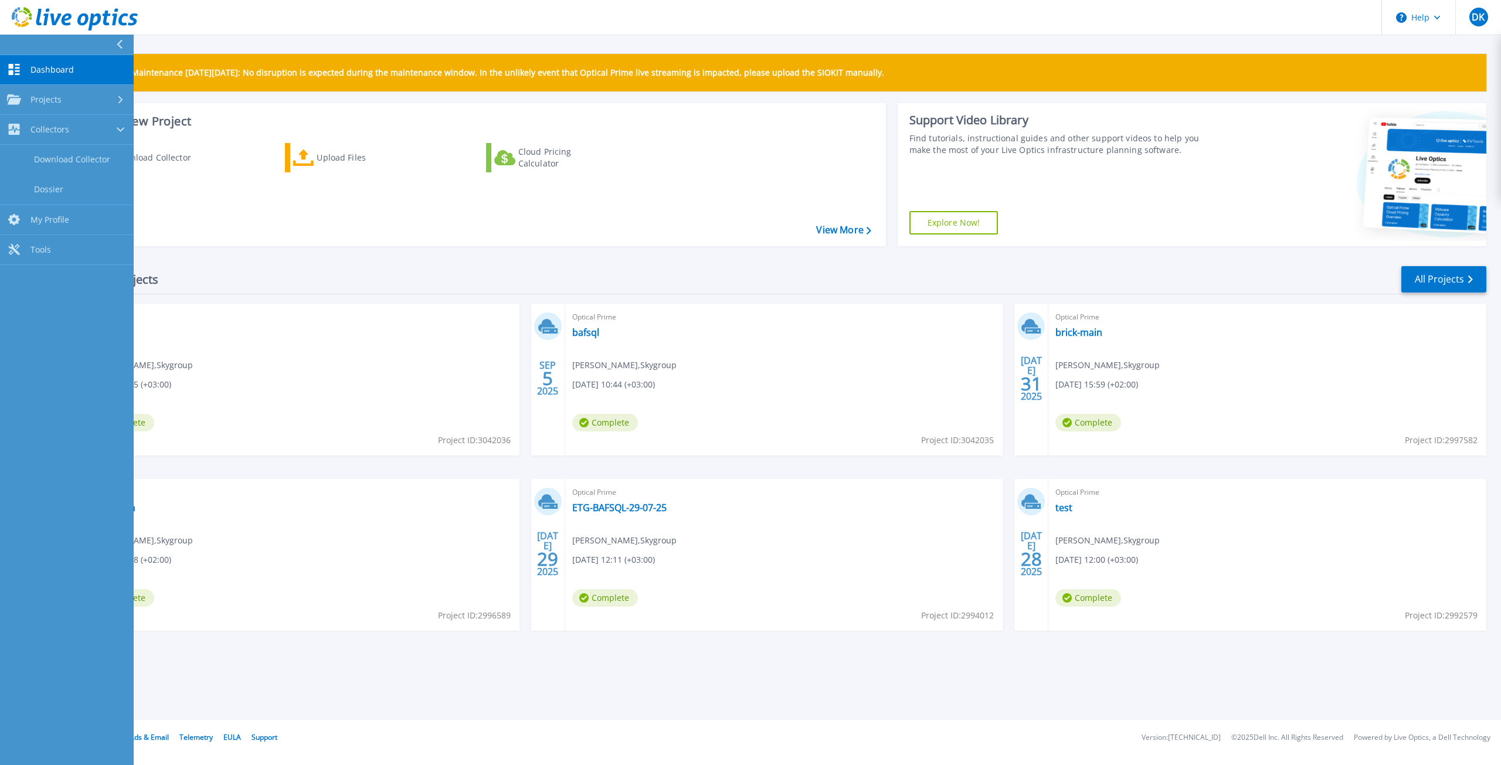  I want to click on span: Project ID: 2997582, so click(1441, 440).